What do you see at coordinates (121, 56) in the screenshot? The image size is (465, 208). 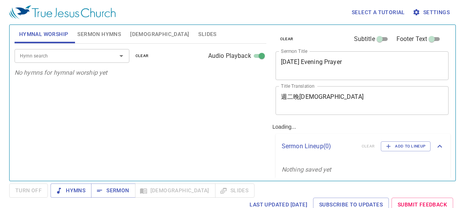 I see `button: Open` at bounding box center [121, 56].